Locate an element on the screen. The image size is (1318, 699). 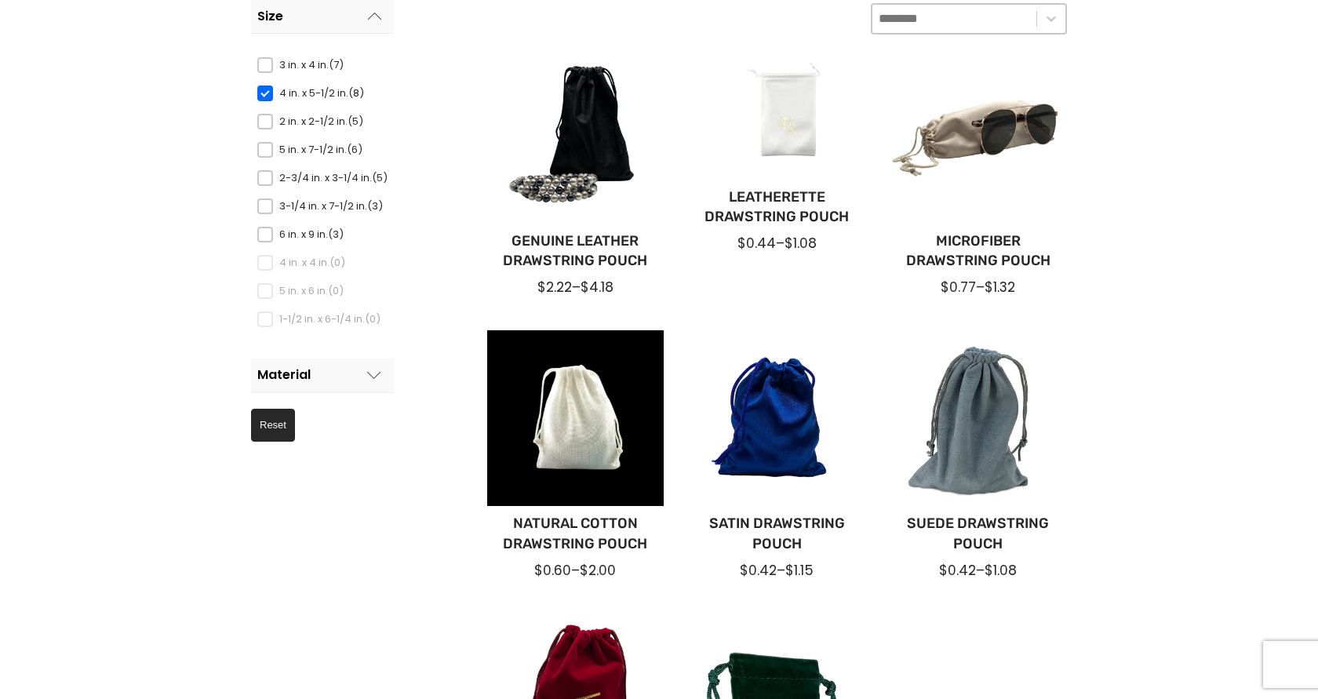
span: 3 in. x 4 in. is located at coordinates (330, 65).